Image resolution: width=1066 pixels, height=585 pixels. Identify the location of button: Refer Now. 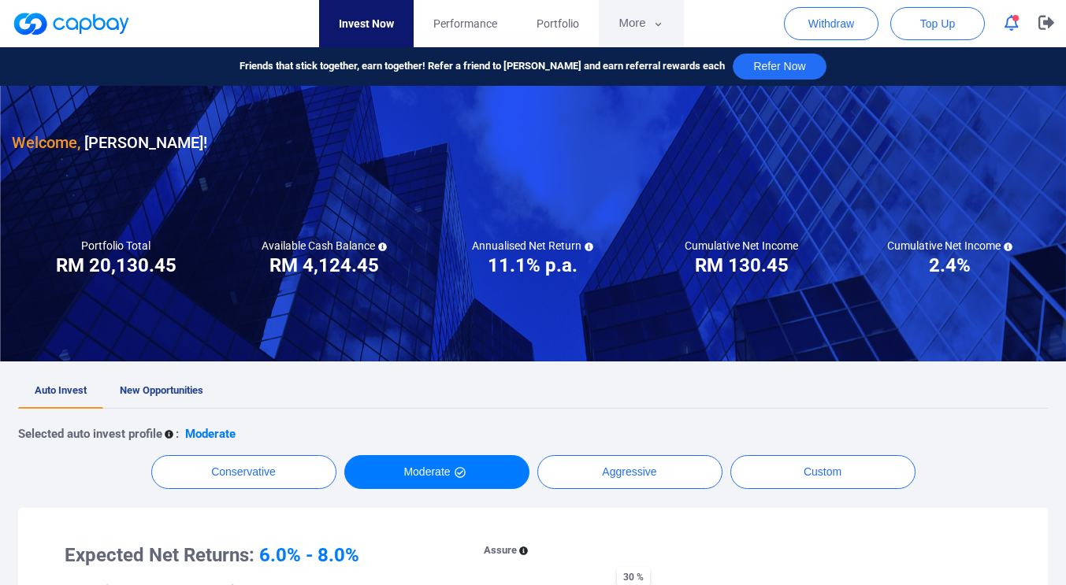
(779, 66).